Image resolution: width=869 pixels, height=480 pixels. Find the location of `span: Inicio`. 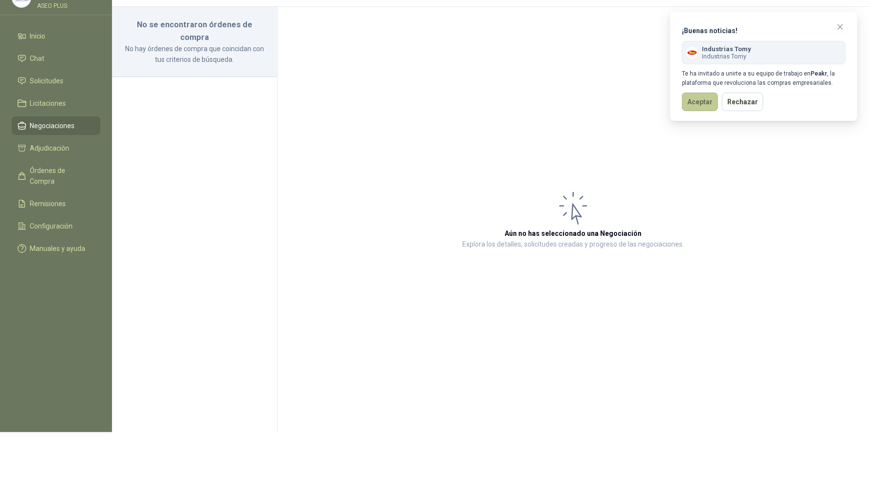

span: Inicio is located at coordinates (38, 36).